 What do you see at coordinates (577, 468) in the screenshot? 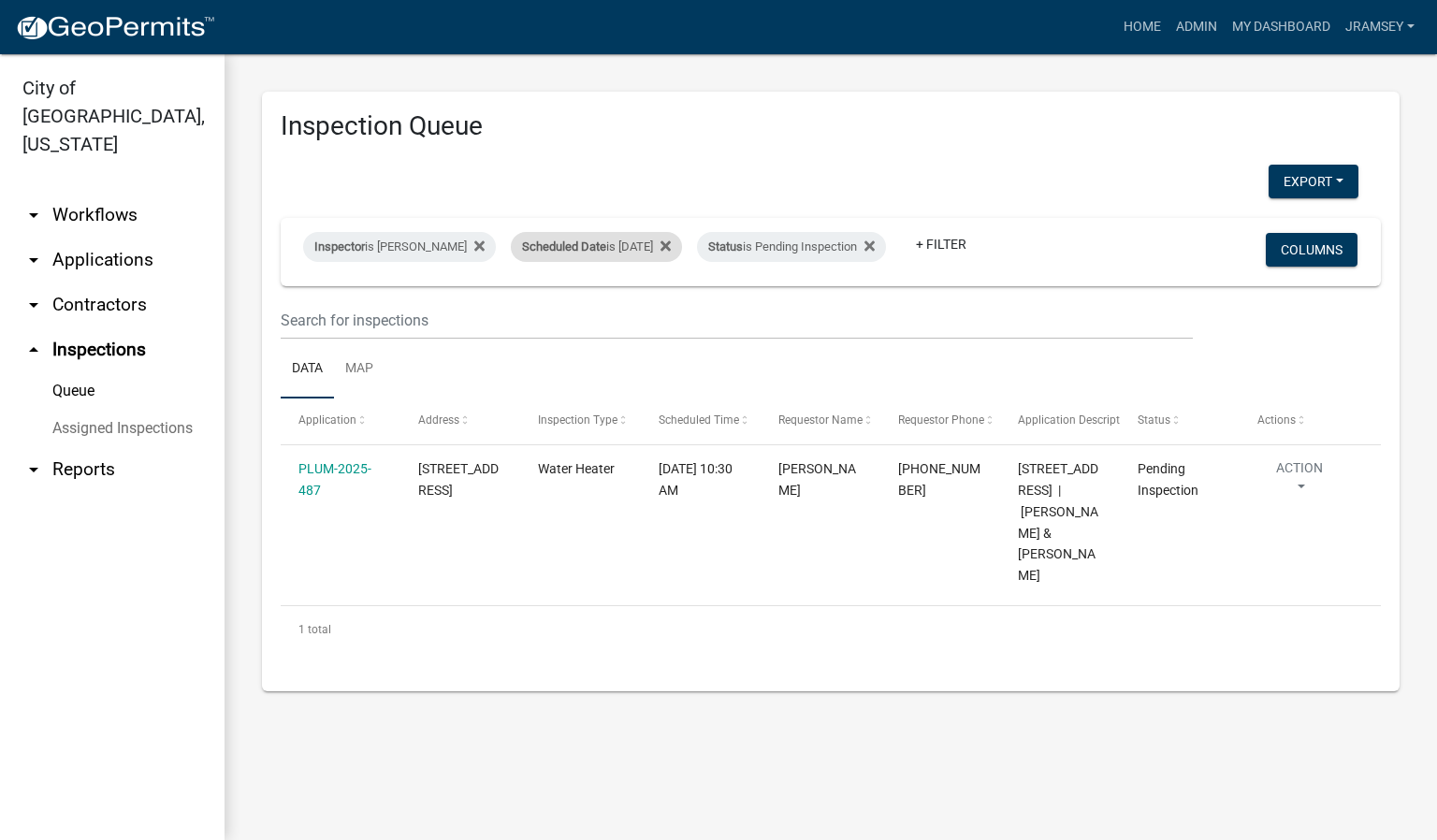
I see `span: Water Heater` at bounding box center [577, 468].